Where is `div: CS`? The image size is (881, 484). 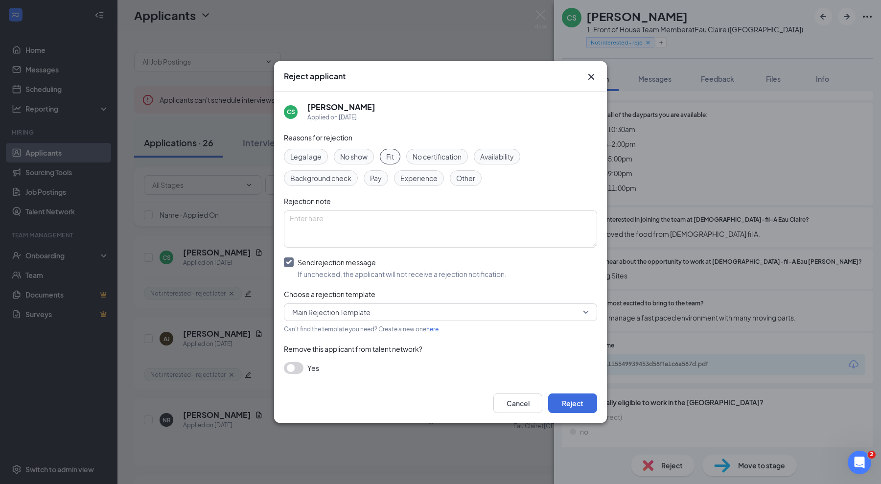 div: CS is located at coordinates (291, 112).